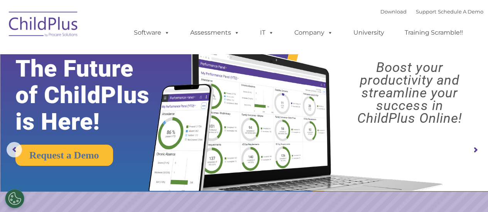 The width and height of the screenshot is (488, 212). Describe the element at coordinates (369, 33) in the screenshot. I see `a: University` at that location.